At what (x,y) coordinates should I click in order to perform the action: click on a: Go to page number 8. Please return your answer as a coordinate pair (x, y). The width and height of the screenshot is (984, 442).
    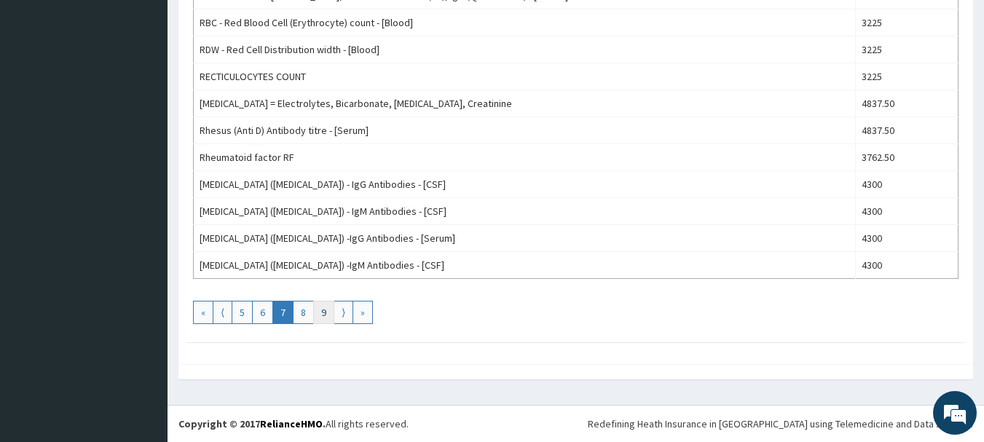
    Looking at the image, I should click on (303, 313).